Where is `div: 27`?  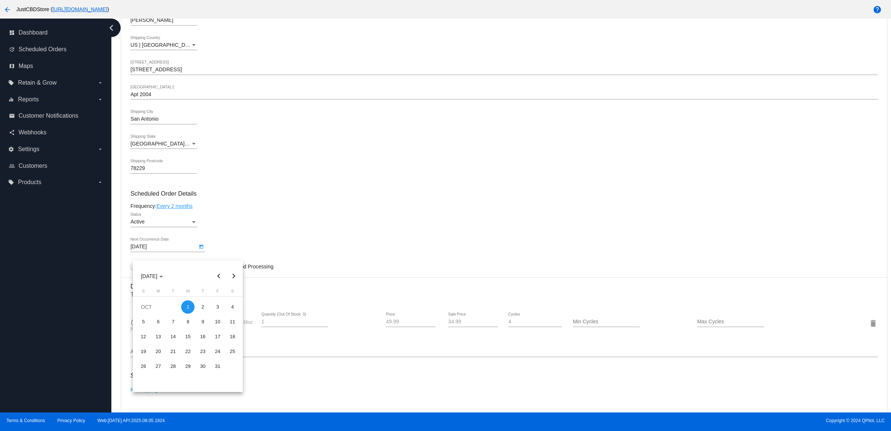 div: 27 is located at coordinates (158, 366).